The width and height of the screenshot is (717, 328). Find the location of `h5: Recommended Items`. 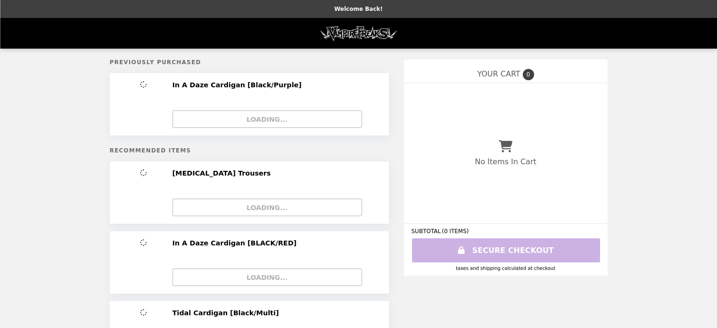

h5: Recommended Items is located at coordinates (249, 150).